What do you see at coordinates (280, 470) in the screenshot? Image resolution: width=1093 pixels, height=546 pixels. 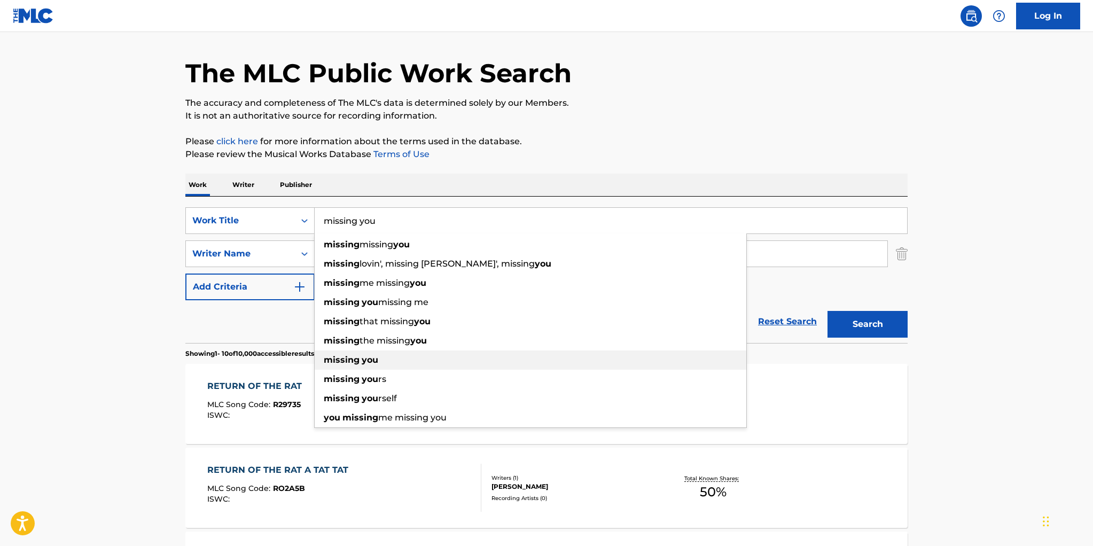 I see `div: RETURN OF THE RAT A TAT TAT` at bounding box center [280, 470].